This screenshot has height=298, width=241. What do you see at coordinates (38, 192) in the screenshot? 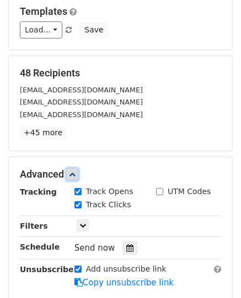
I see `strong: Tracking` at bounding box center [38, 192].